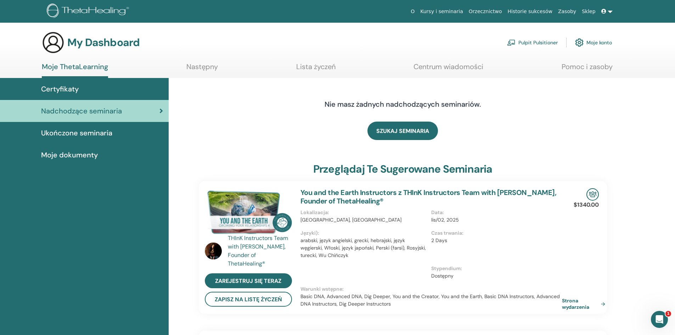  I want to click on h4: Nie masz żadnych nadchodzących seminariów., so click(403, 104).